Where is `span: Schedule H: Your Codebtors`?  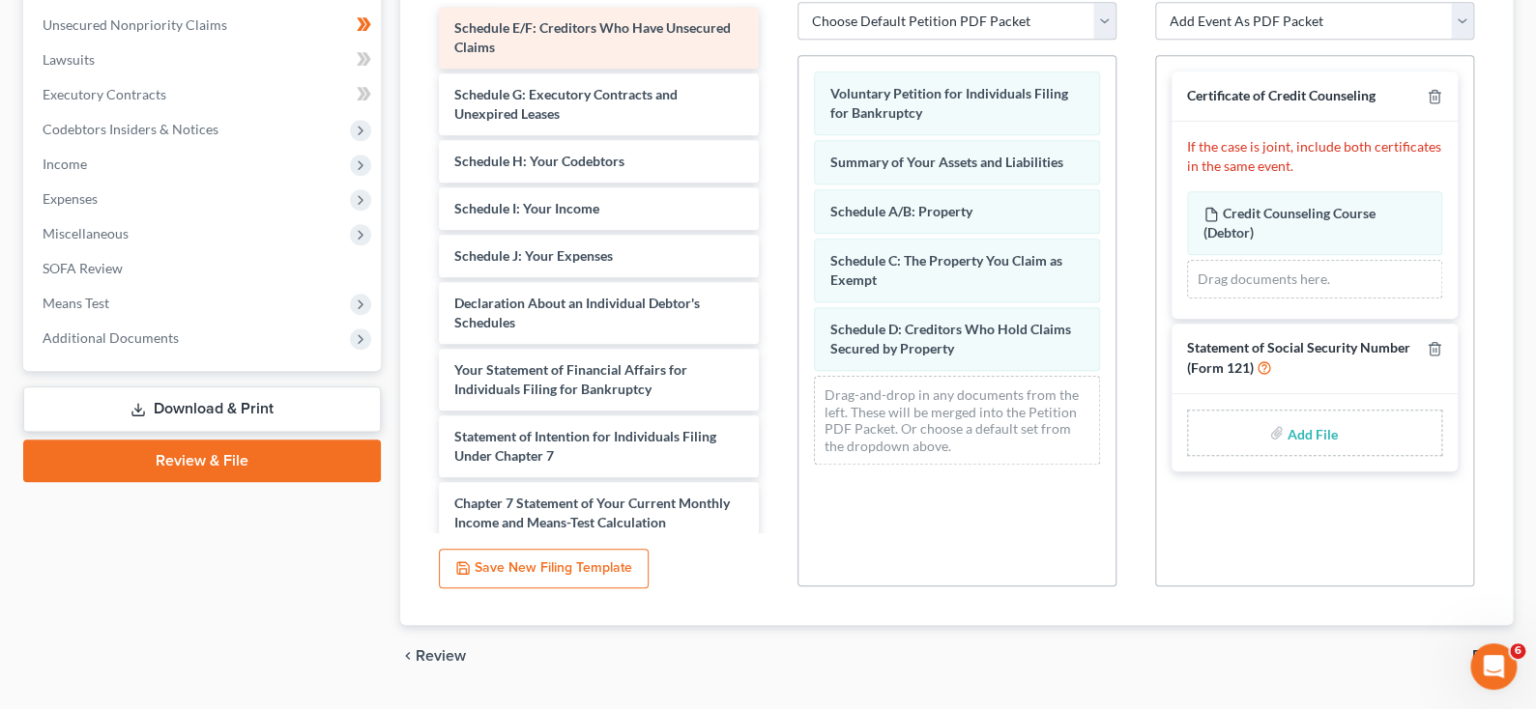 span: Schedule H: Your Codebtors is located at coordinates (539, 160).